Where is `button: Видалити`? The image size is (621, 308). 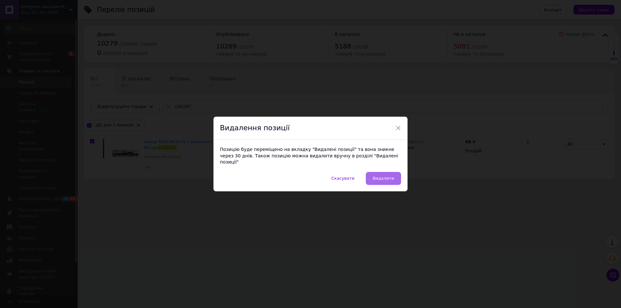
button: Видалити is located at coordinates (384, 179).